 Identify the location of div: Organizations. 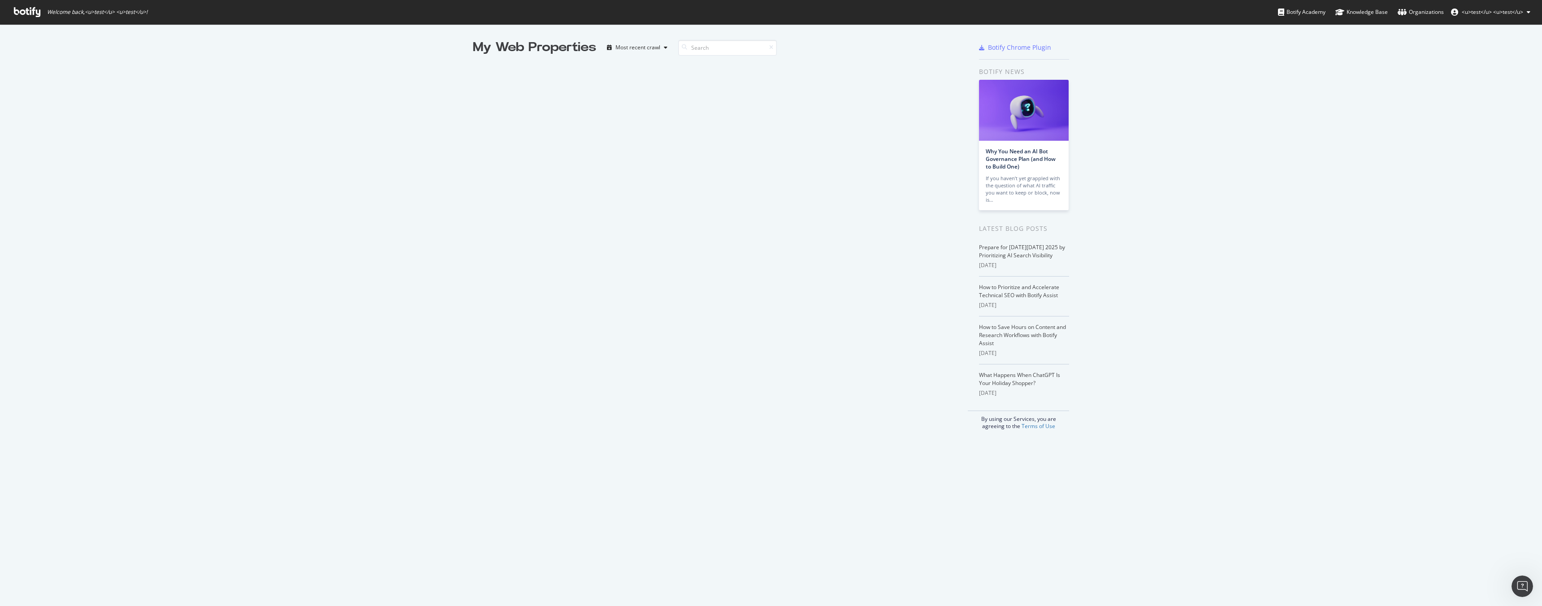
(1420, 12).